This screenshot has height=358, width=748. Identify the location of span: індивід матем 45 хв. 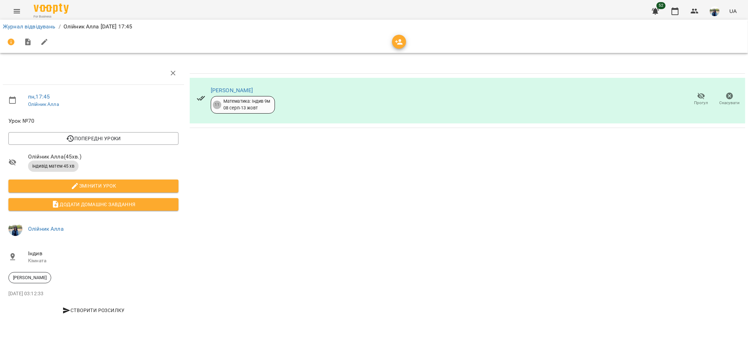
(53, 166).